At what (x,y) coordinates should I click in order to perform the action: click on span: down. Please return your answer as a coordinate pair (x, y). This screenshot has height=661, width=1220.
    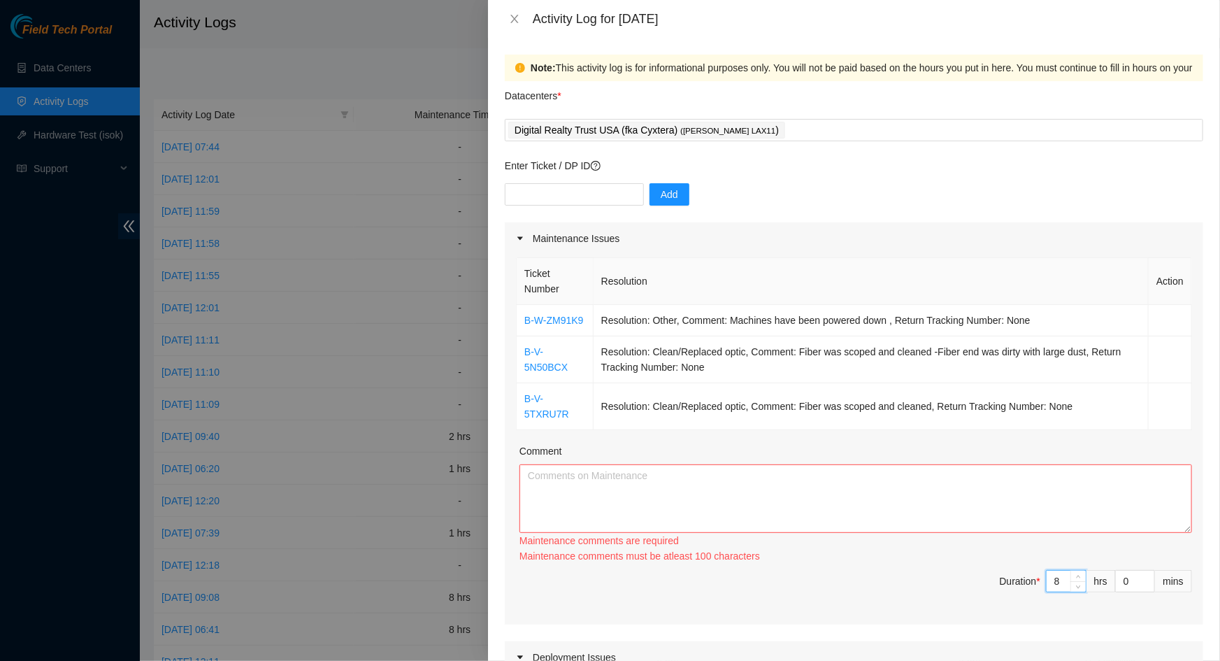
    Looking at the image, I should click on (1079, 586).